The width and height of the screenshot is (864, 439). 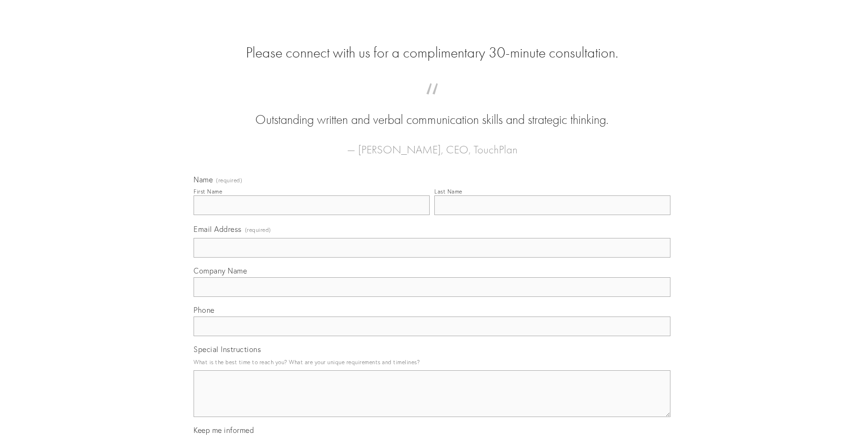 I want to click on div: First Name, so click(x=208, y=191).